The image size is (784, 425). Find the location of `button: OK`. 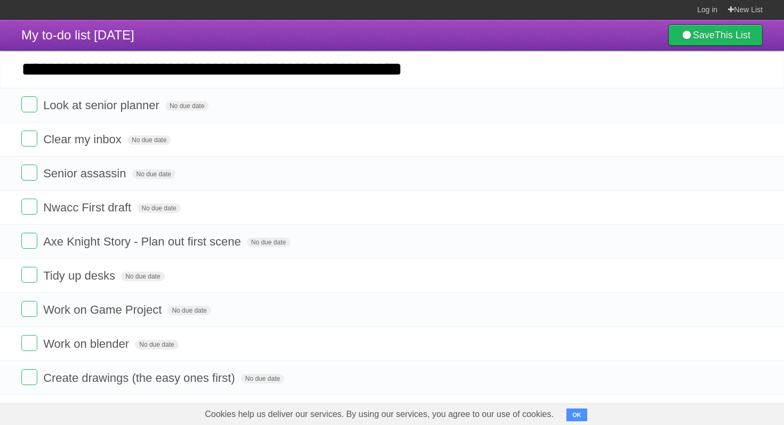

button: OK is located at coordinates (576, 415).